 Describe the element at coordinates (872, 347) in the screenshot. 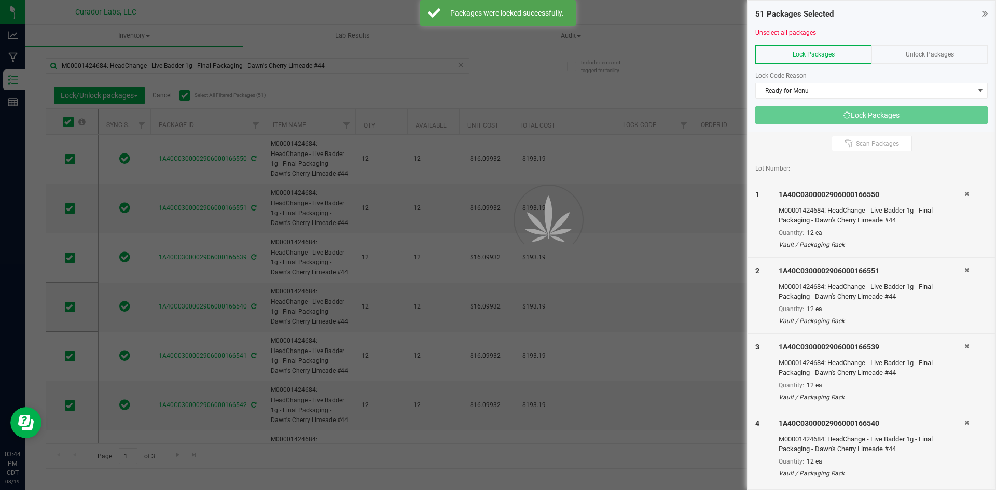

I see `div: 1A40C0300002906000166539` at that location.